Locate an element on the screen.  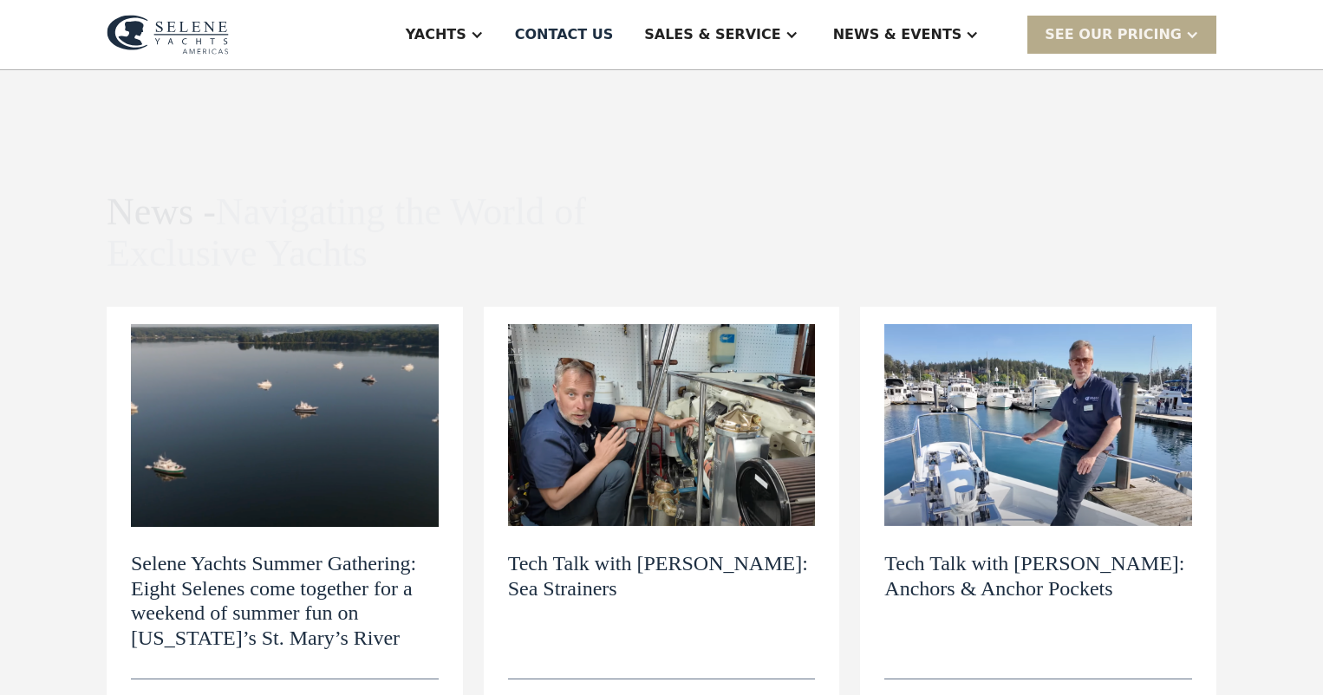
h2: Selene Yachts Summer Gathering: Eight Selenes come together for a weekend of summer fun on [US_ST... is located at coordinates (284, 601).